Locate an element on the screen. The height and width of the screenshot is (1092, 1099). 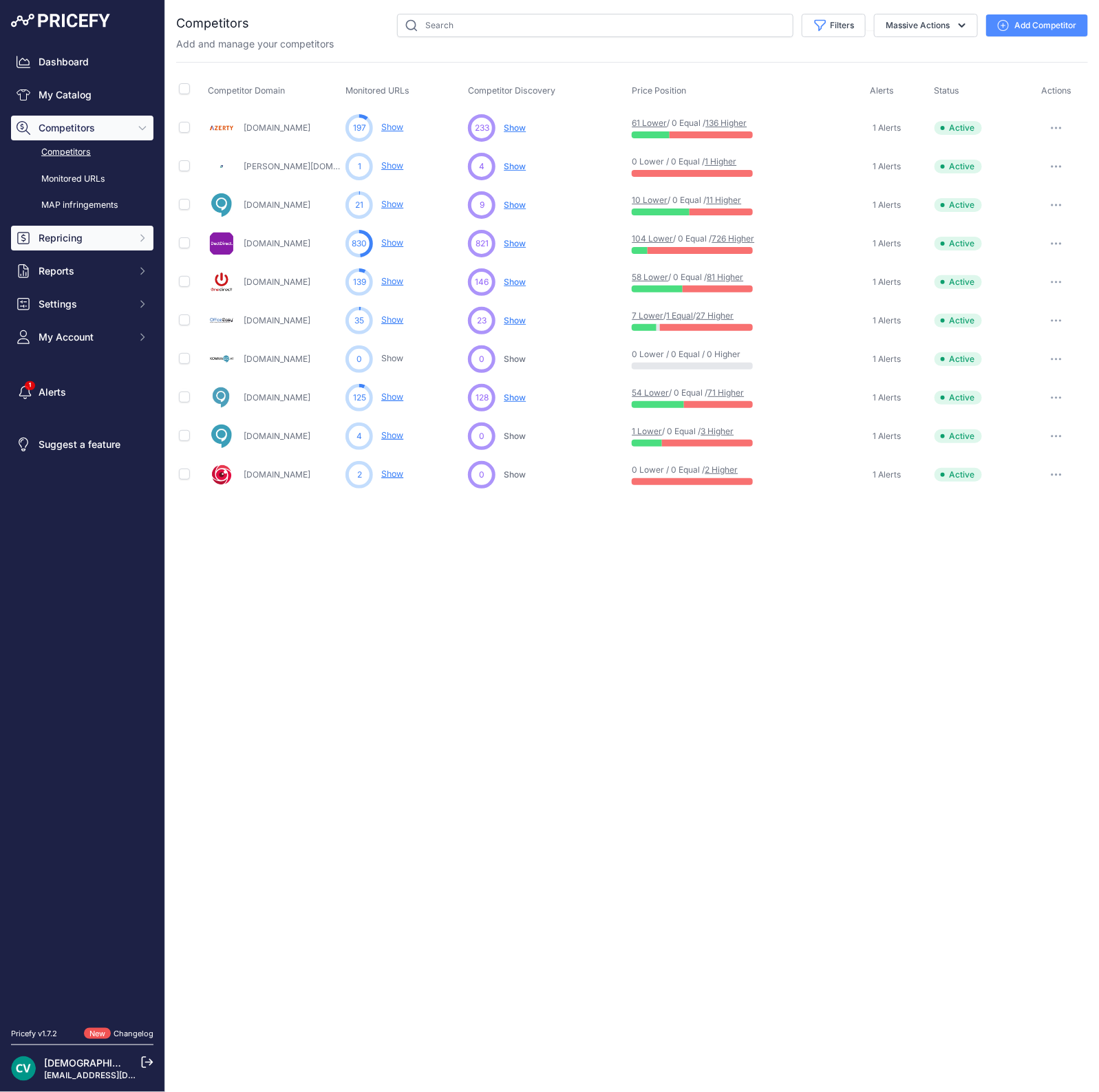
a: 1 Lower is located at coordinates (646, 430).